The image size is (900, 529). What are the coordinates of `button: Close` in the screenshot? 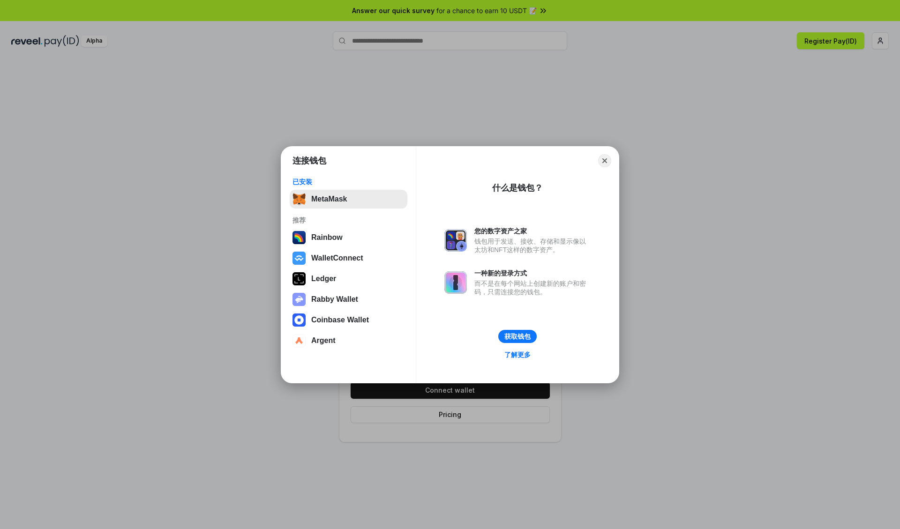 It's located at (605, 161).